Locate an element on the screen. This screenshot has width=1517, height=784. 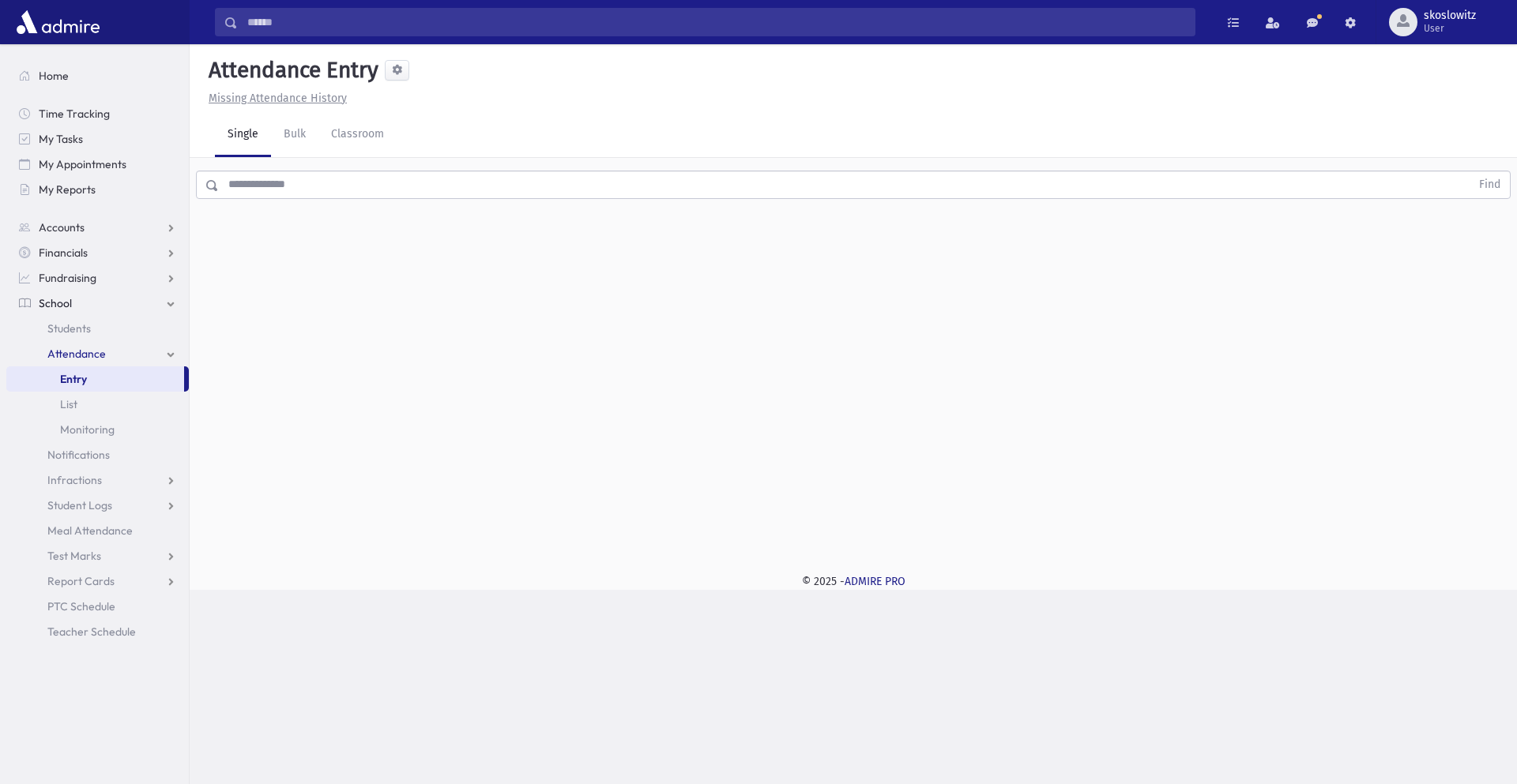
a: Entry is located at coordinates (95, 379).